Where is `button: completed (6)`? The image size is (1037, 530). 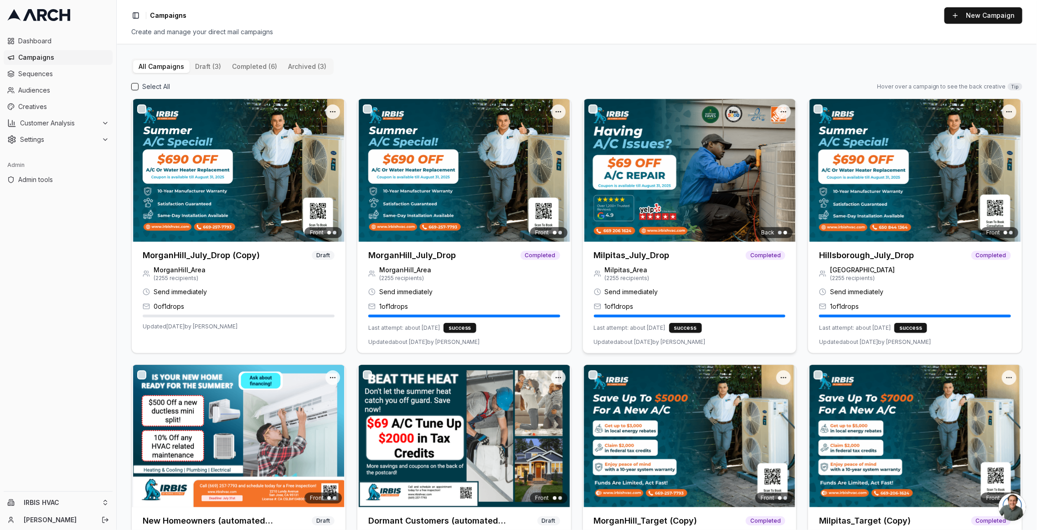 button: completed (6) is located at coordinates (254, 67).